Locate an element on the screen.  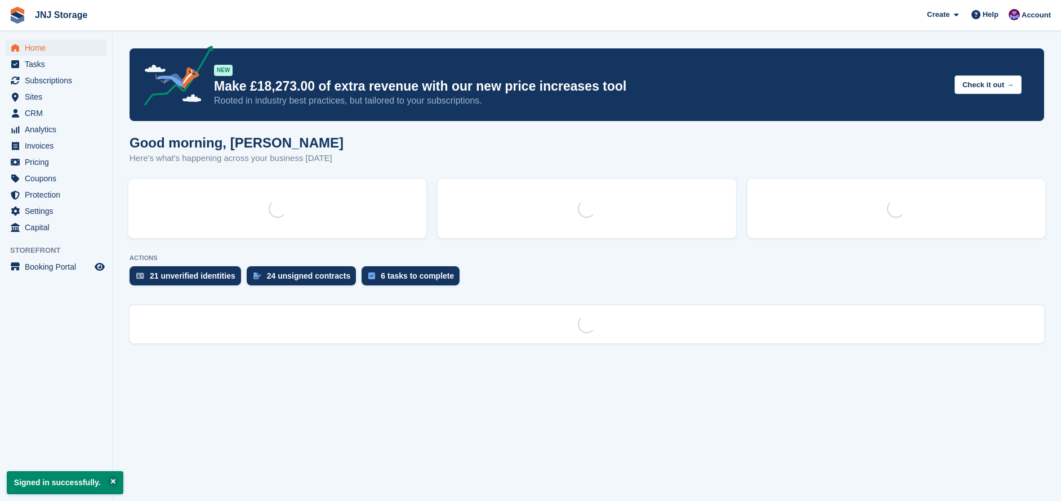
span: Create is located at coordinates (938, 15).